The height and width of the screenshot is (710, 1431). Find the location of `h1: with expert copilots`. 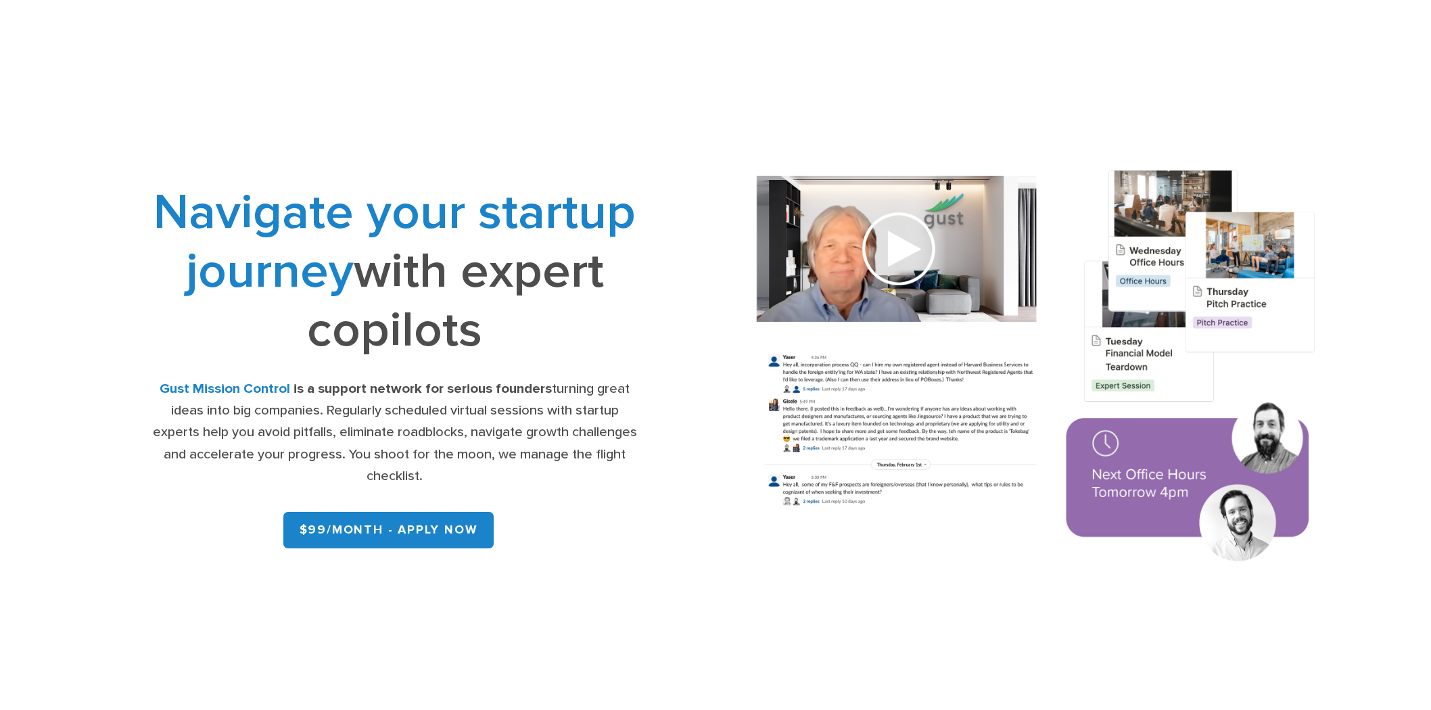

h1: with expert copilots is located at coordinates (395, 271).